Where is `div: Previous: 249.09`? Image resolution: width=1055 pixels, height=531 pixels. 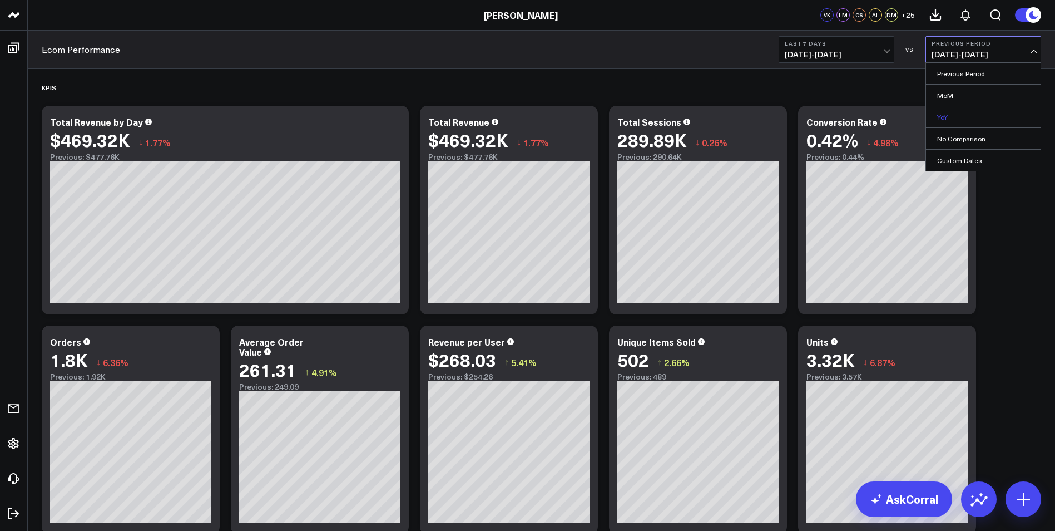
div: Previous: 249.09 is located at coordinates (320, 387).